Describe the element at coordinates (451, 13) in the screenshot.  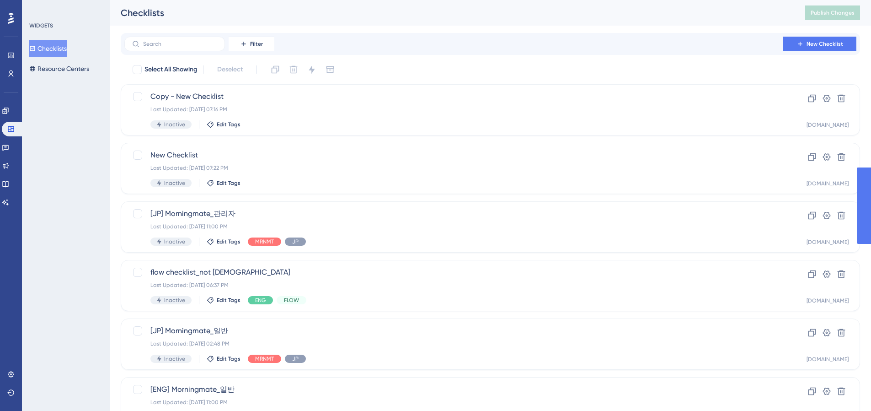
I see `div: Checklists` at that location.